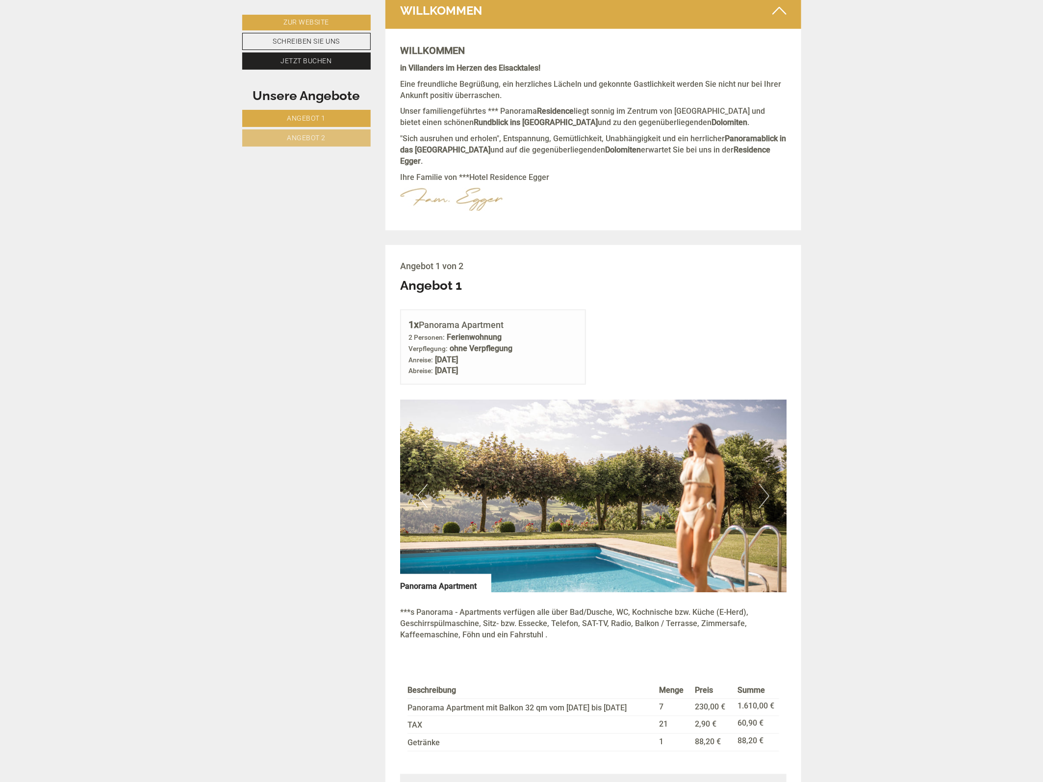 The height and width of the screenshot is (782, 1043). What do you see at coordinates (706, 724) in the screenshot?
I see `span: 2,90 €` at bounding box center [706, 724].